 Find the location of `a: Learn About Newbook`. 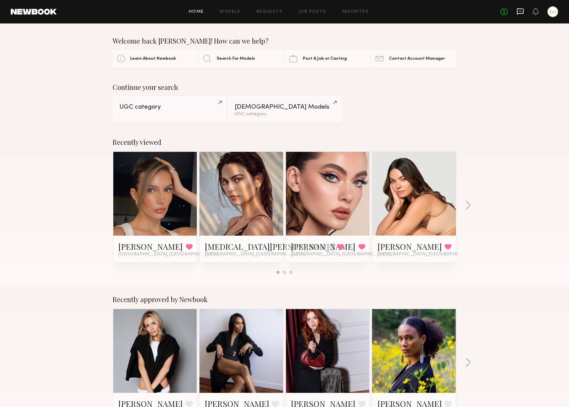

a: Learn About Newbook is located at coordinates (155, 59).